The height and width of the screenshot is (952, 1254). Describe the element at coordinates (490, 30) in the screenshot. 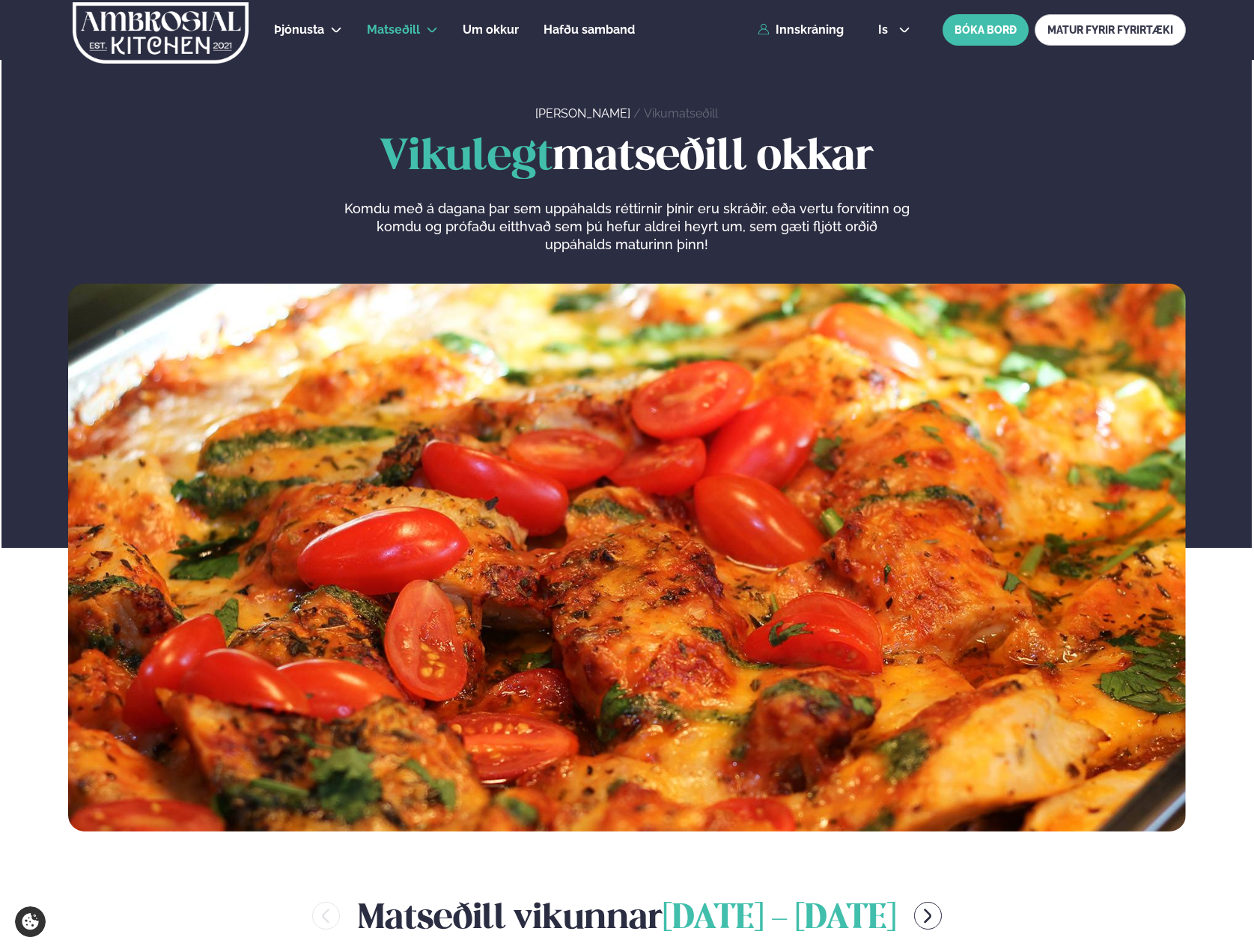

I see `a: Um okkur` at that location.